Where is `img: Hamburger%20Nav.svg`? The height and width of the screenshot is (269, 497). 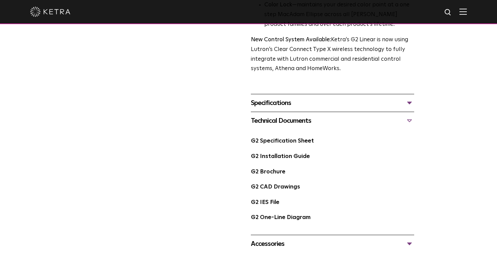
img: Hamburger%20Nav.svg is located at coordinates (463, 11).